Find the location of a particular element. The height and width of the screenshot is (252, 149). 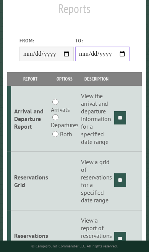

h1: Reports is located at coordinates (74, 11).